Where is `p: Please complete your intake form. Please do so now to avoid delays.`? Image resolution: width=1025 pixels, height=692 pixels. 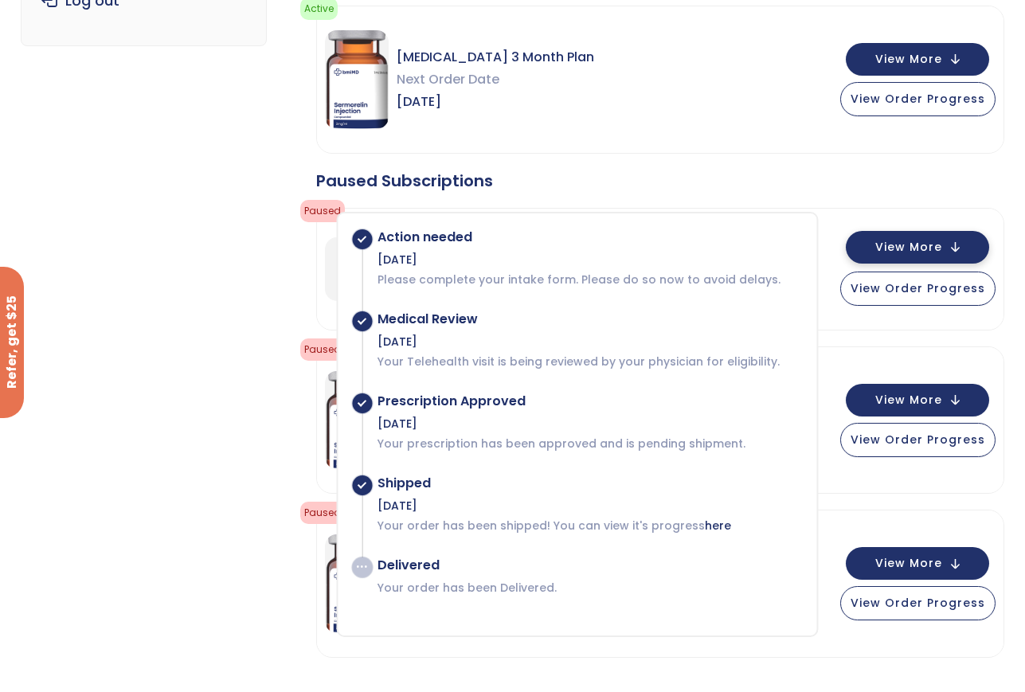 p: Please complete your intake form. Please do so now to avoid delays. is located at coordinates (589, 280).